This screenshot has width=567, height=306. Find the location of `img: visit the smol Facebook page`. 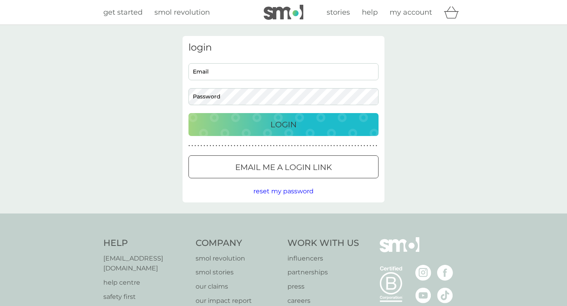

img: visit the smol Facebook page is located at coordinates (445, 273).